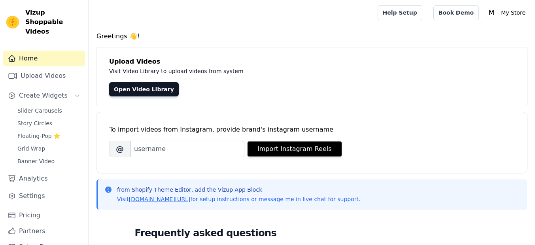 This screenshot has width=535, height=245. Describe the element at coordinates (188, 149) in the screenshot. I see `input: username` at that location.